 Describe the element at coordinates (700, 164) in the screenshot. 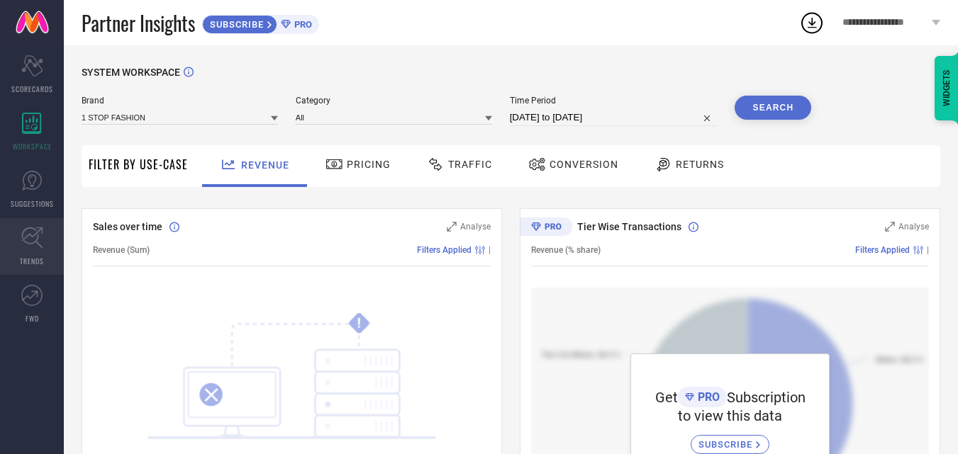

I see `span: Returns` at that location.